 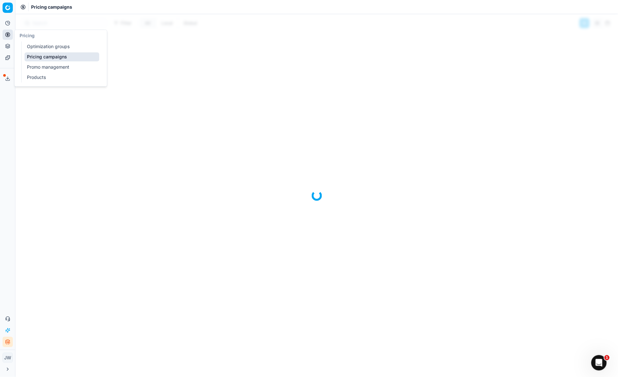 What do you see at coordinates (52, 7) in the screenshot?
I see `span: Pricing campaigns` at bounding box center [52, 7].